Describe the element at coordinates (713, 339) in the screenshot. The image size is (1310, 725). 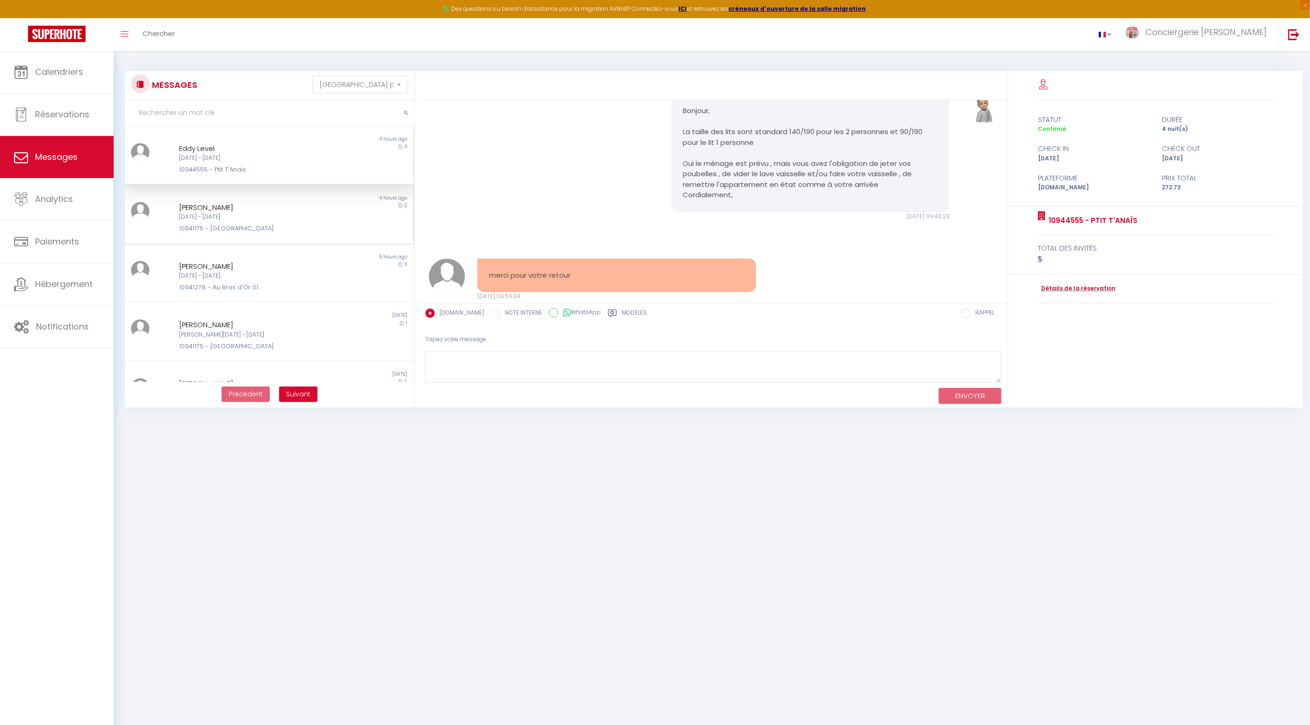
I see `div: Tapez votre message` at that location.